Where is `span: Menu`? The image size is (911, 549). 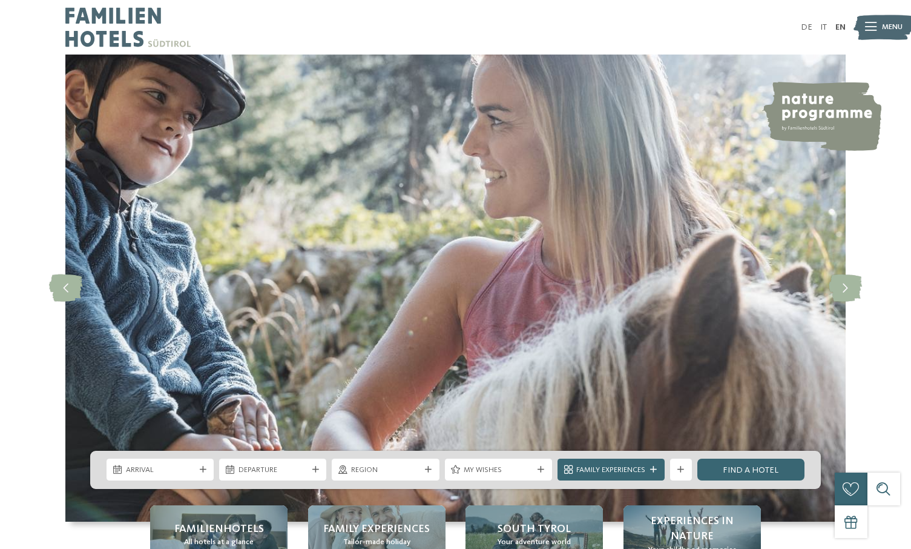 span: Menu is located at coordinates (892, 27).